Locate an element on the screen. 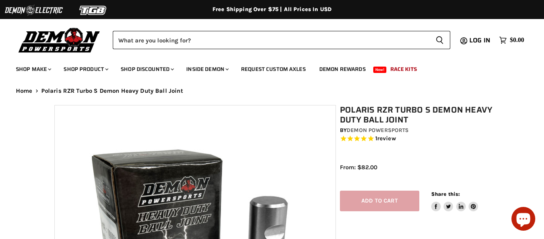  button: Search is located at coordinates (439, 40).